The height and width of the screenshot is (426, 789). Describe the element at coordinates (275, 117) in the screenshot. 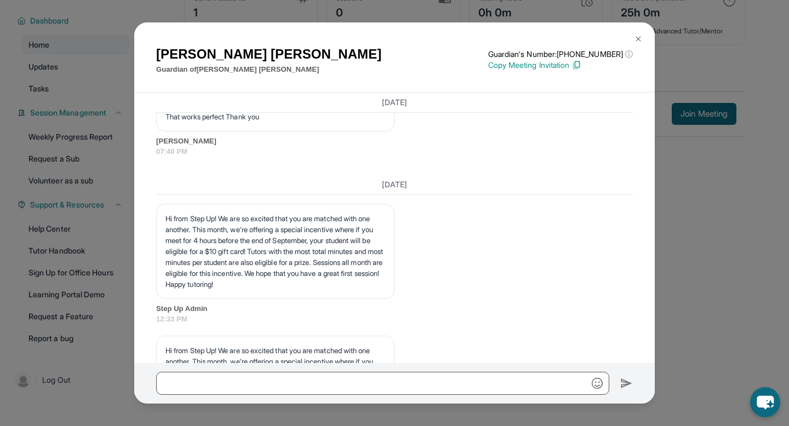

I see `p: That works perfect Thank you` at that location.